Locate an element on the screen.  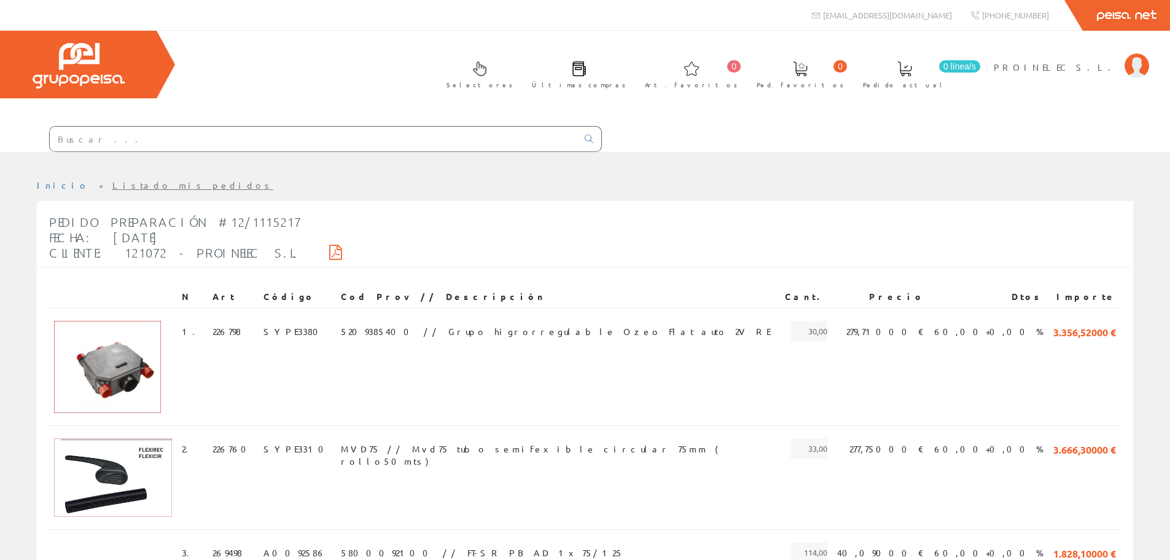
span: 5209385400 // Grupo higrorregulable Ozeo Flat auto 2V RE is located at coordinates (555, 331).